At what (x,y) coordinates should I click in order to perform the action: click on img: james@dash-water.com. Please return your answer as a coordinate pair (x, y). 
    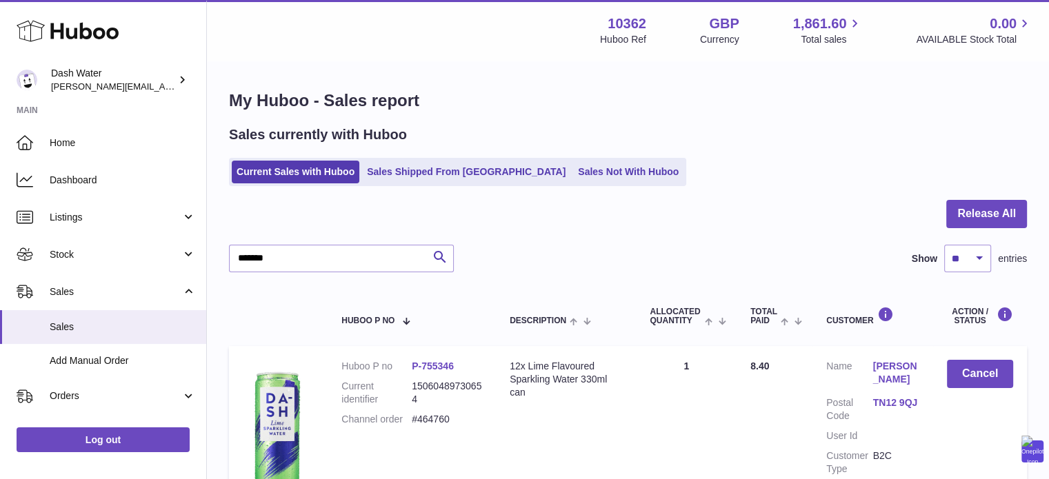
    Looking at the image, I should click on (27, 80).